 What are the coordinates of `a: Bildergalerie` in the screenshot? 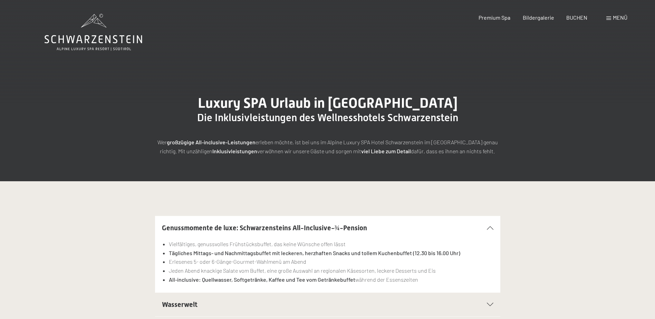 It's located at (538, 17).